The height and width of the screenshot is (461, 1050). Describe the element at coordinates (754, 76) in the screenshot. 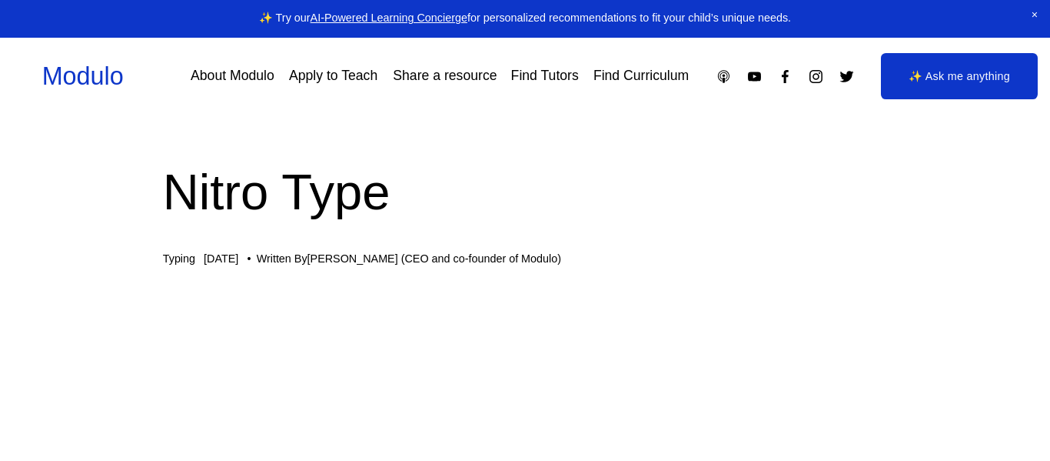

I see `a: YouTube` at that location.